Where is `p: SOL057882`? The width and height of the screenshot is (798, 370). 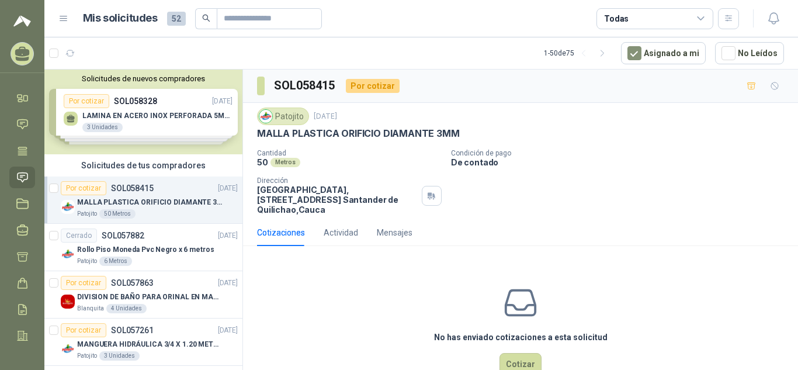
p: SOL057882 is located at coordinates (123, 235).